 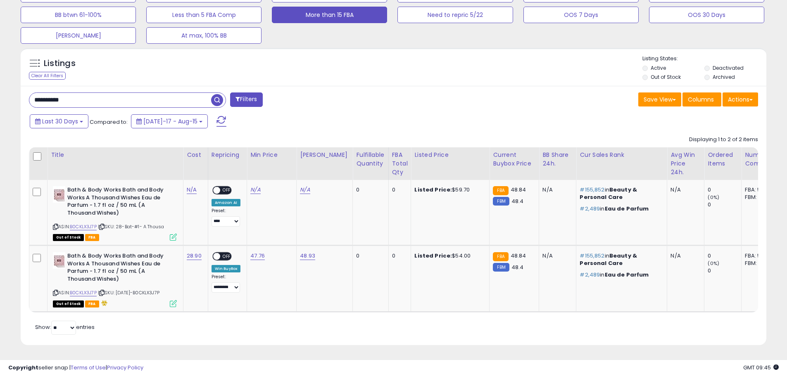 I want to click on button: Need to repric 5/22, so click(x=455, y=15).